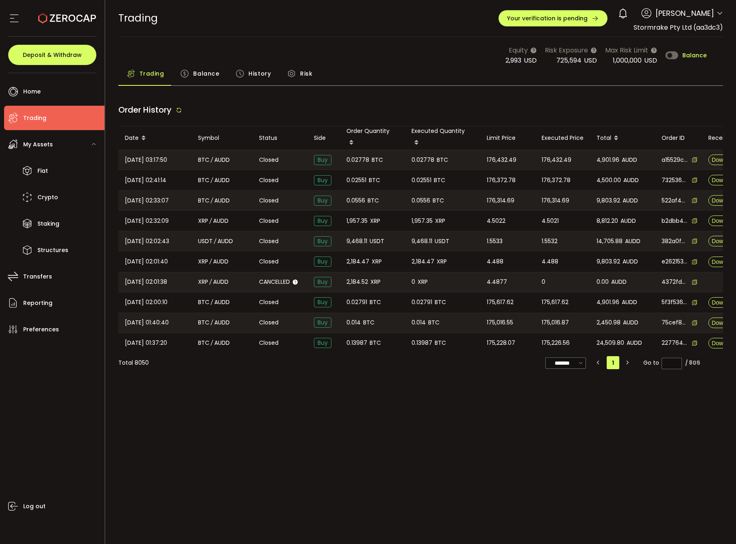 This screenshot has height=544, width=736. I want to click on span: 4372fdb4-218f-4188-8b05-1433bc0884a2, so click(675, 282).